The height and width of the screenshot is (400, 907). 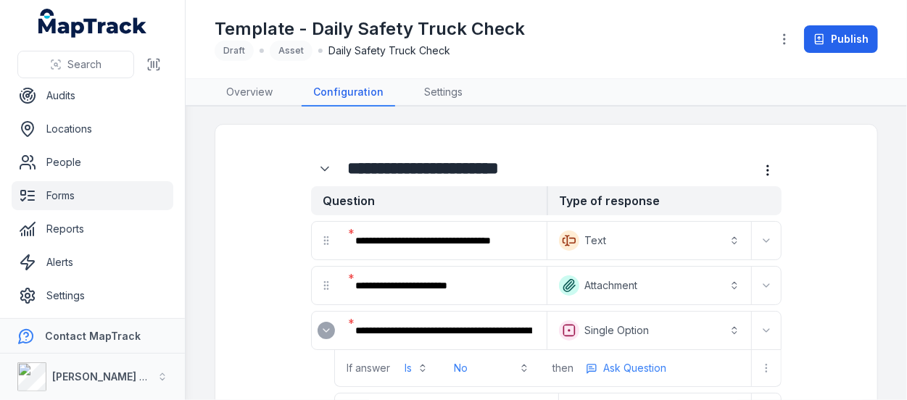 What do you see at coordinates (348, 93) in the screenshot?
I see `a: Configuration` at bounding box center [348, 93].